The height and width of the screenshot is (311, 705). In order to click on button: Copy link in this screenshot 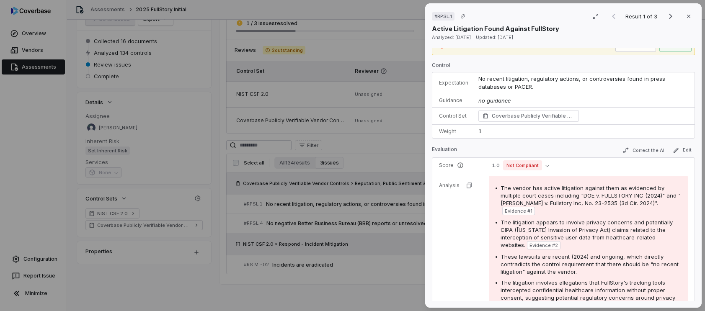, I will do `click(463, 16)`.